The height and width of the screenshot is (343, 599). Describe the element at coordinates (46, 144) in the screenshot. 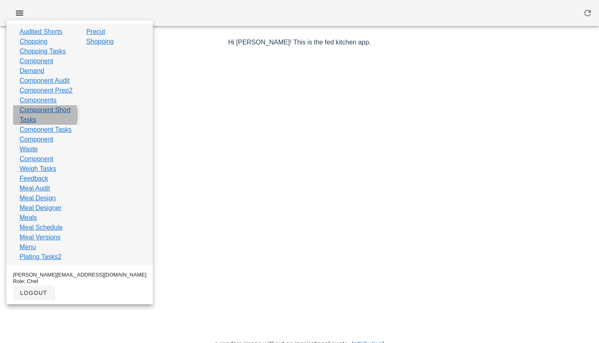

I see `a: Component Waste` at that location.